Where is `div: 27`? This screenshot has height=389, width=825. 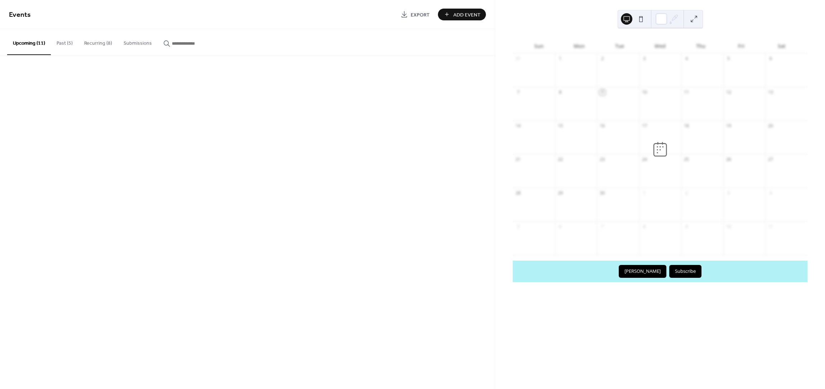
div: 27 is located at coordinates (770, 160).